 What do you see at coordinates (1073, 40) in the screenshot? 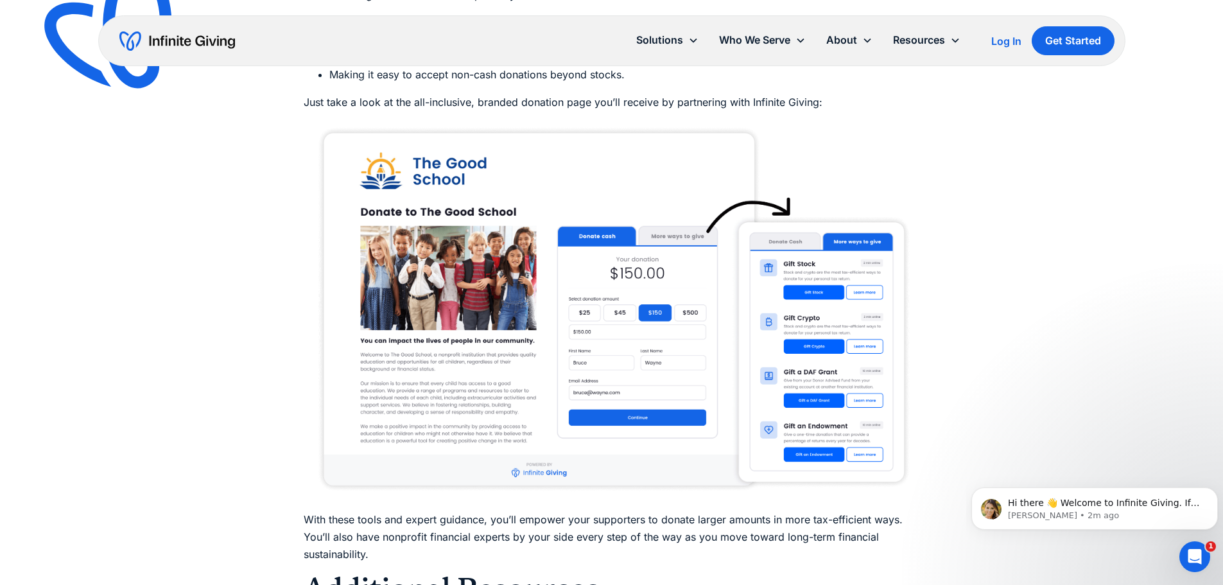
I see `a: Get Started` at bounding box center [1073, 40].